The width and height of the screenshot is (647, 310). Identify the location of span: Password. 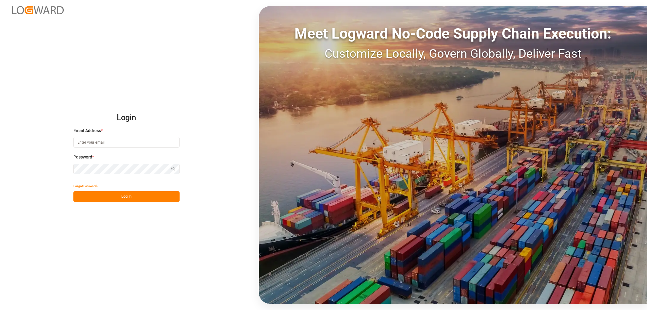
(83, 157).